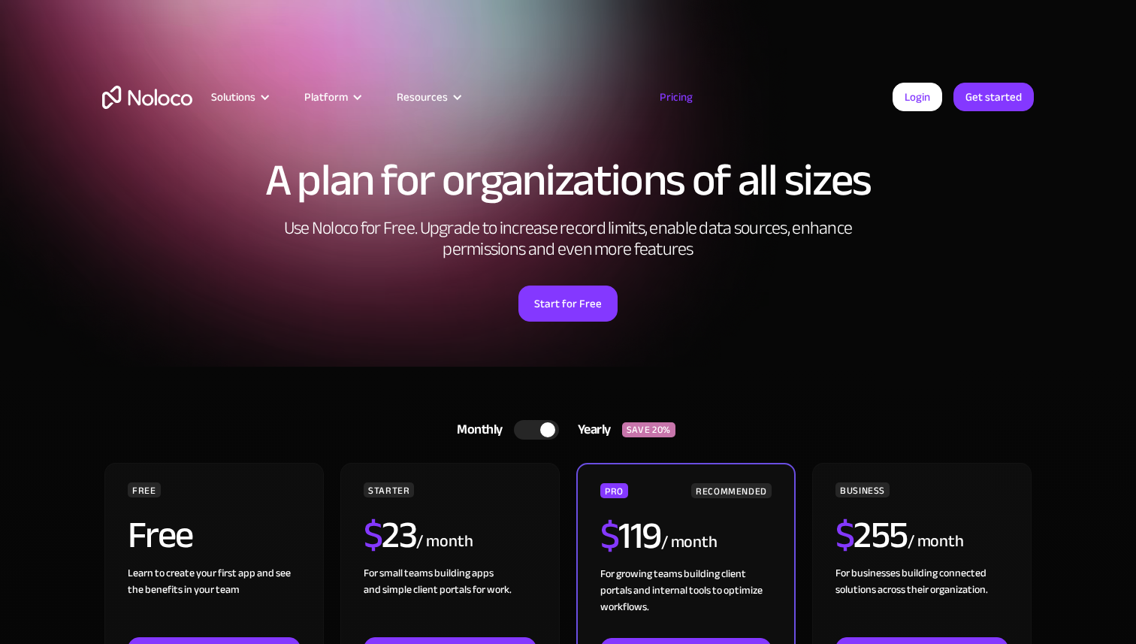  Describe the element at coordinates (917, 97) in the screenshot. I see `a: Login` at that location.